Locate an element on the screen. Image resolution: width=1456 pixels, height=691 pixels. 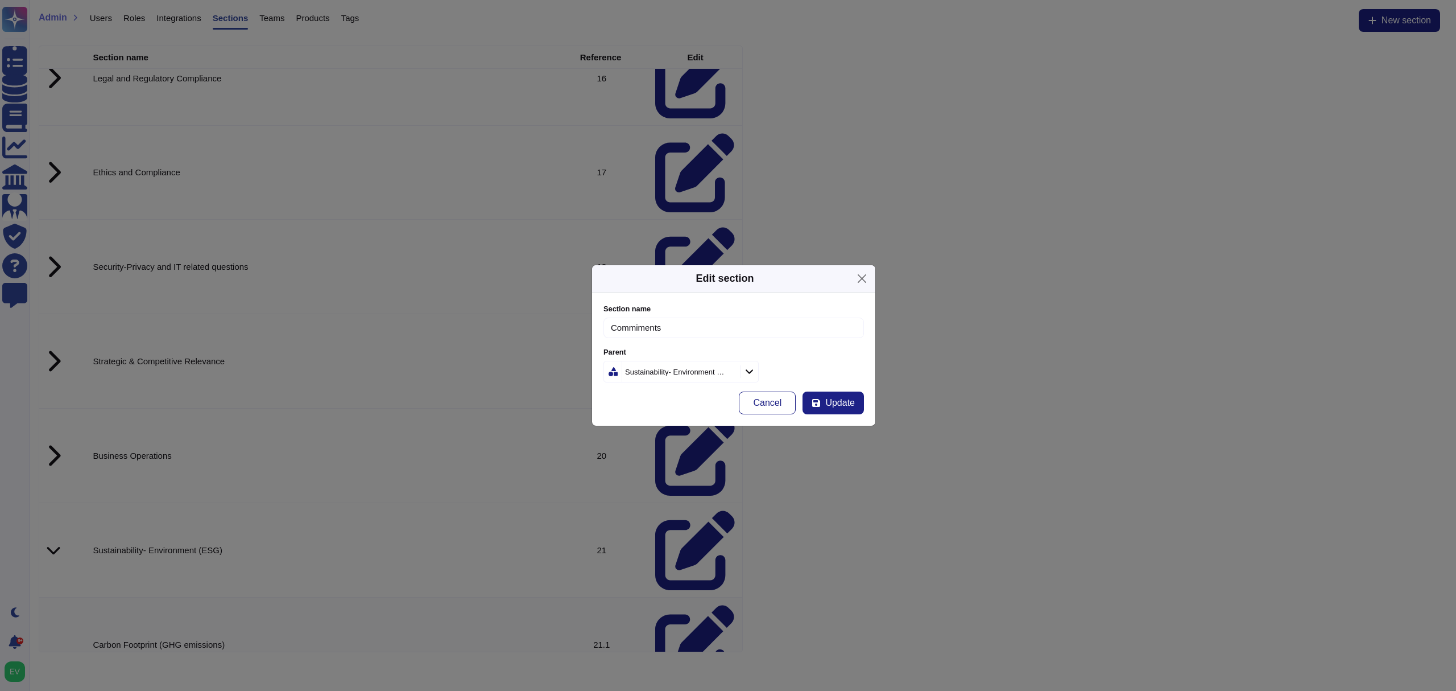
span: Cancel is located at coordinates (768, 403).